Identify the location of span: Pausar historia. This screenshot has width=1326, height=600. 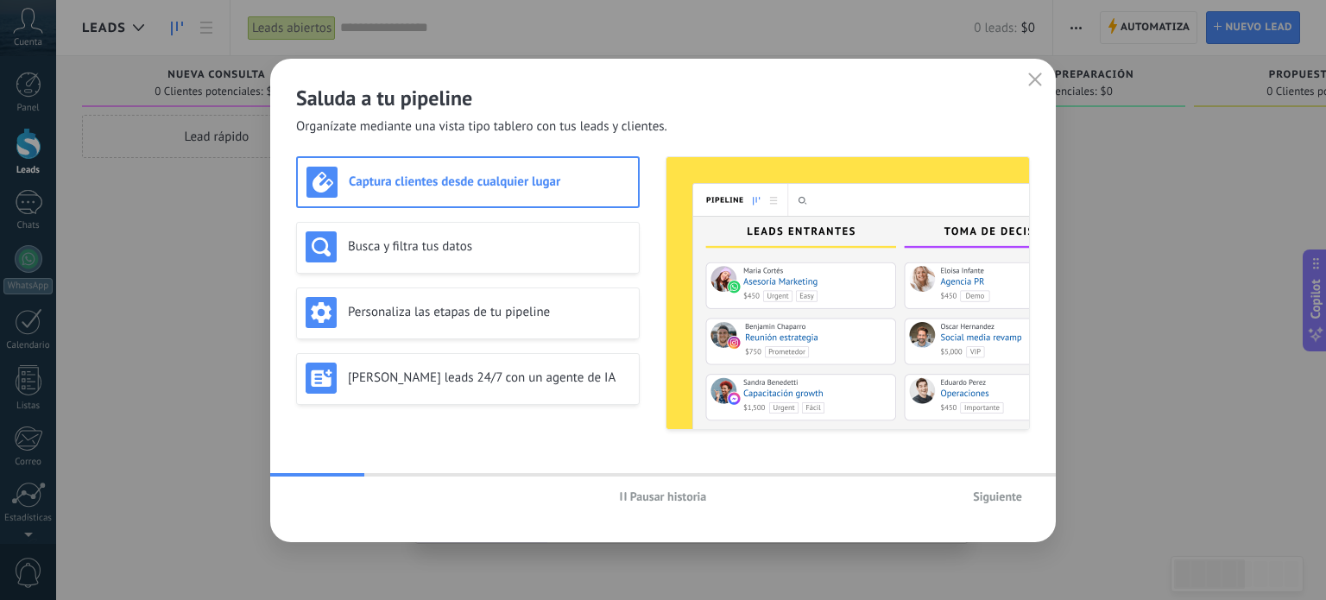
(668, 497).